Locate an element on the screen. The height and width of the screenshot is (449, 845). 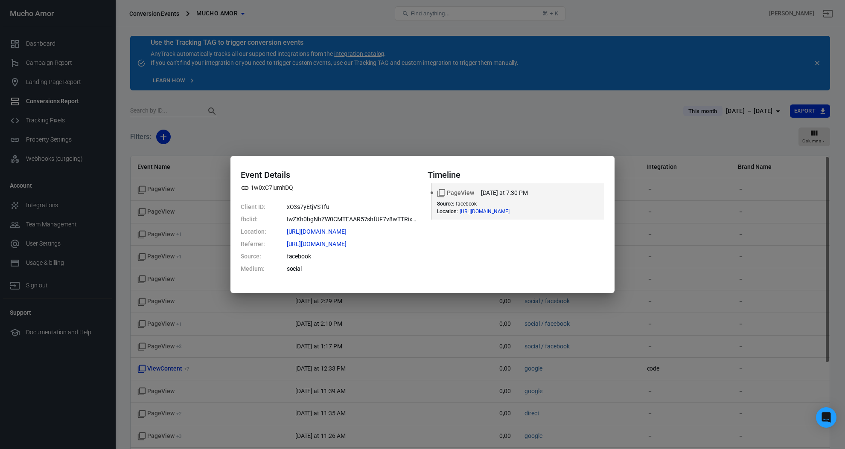
dd: IwZXh0bgNhZW0CMTEAAR57shfUF7v8wTTRixGnJ9AgHq2pTRRV0VzvjYXN5uIzvTm1i0-j9SFbS6mvYw_aem_z2Mj_GMfpZr_... is located at coordinates (352, 219).